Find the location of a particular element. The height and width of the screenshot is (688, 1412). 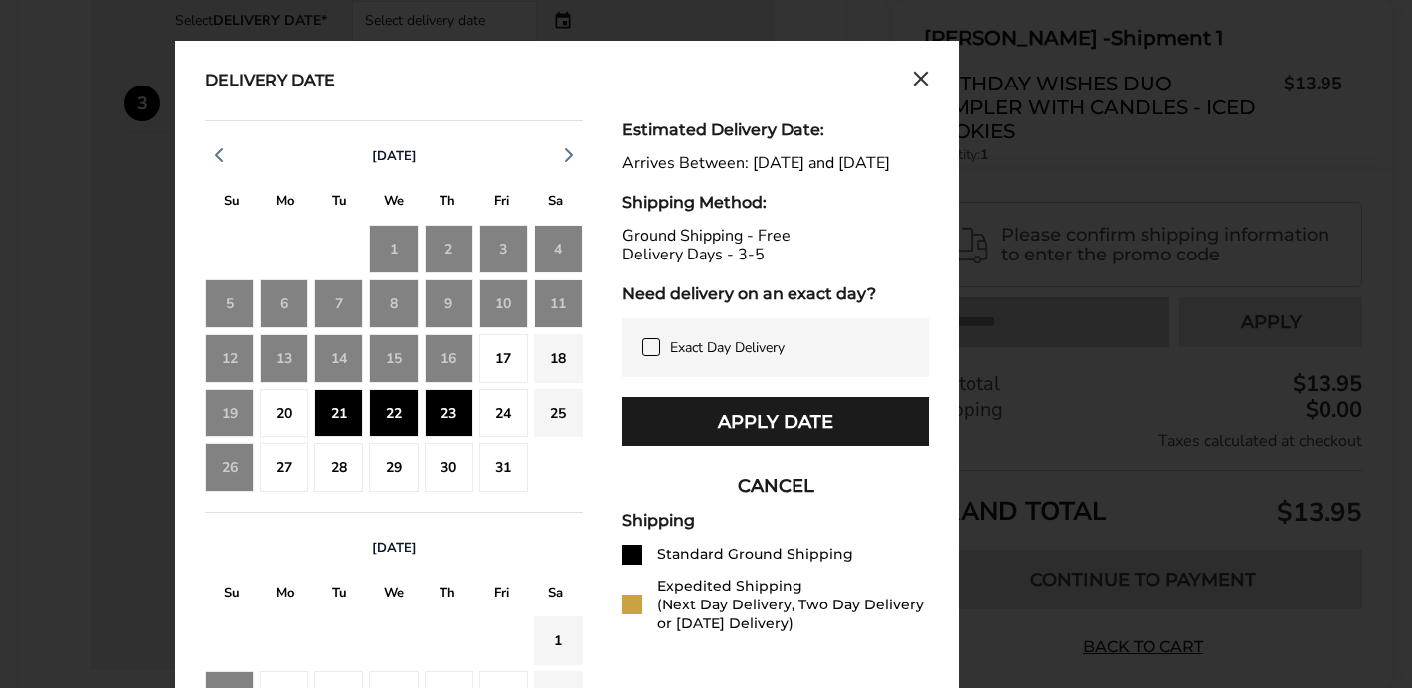

button: Close calendar is located at coordinates (921, 82).